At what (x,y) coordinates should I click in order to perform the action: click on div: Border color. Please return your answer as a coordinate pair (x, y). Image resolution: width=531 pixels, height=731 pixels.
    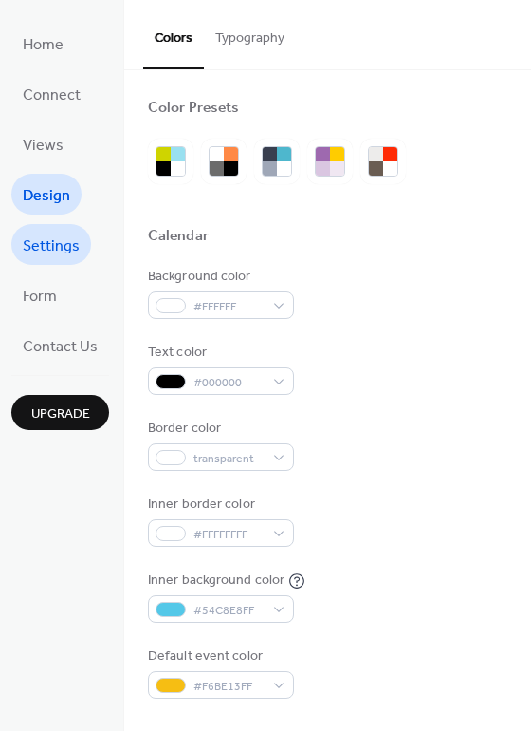
    Looking at the image, I should click on (219, 428).